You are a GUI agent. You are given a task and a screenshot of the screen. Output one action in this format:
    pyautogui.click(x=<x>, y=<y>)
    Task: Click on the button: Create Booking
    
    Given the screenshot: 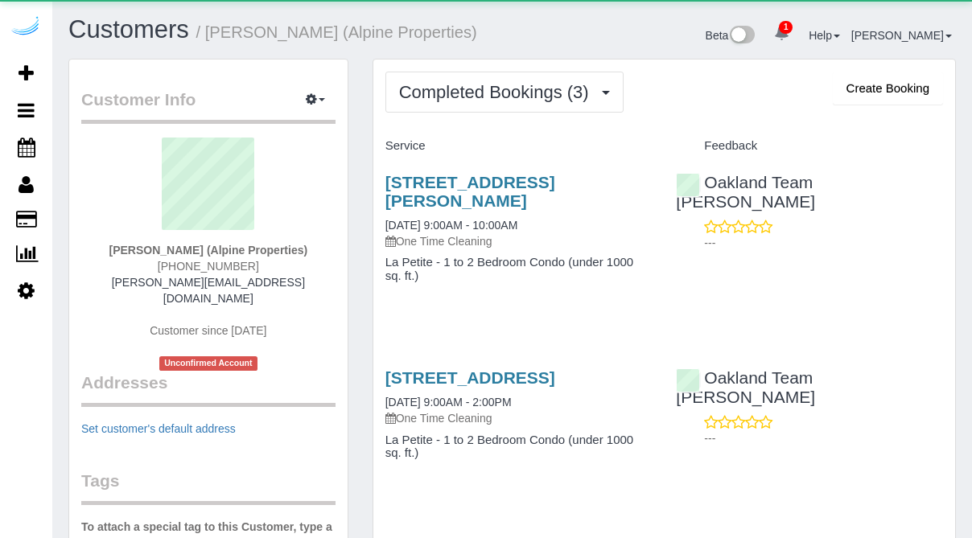 What is the action you would take?
    pyautogui.click(x=887, y=88)
    